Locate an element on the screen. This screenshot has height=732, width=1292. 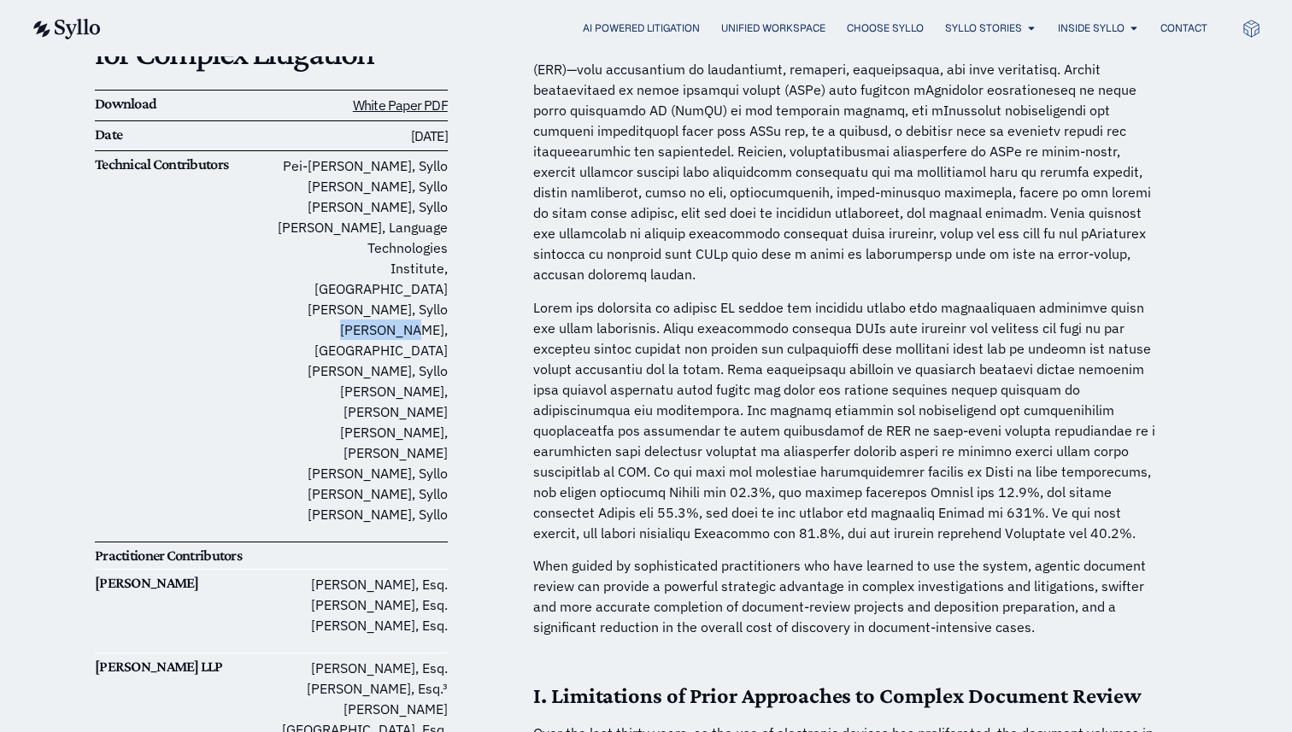
span: AI Powered Litigation is located at coordinates (641, 28).